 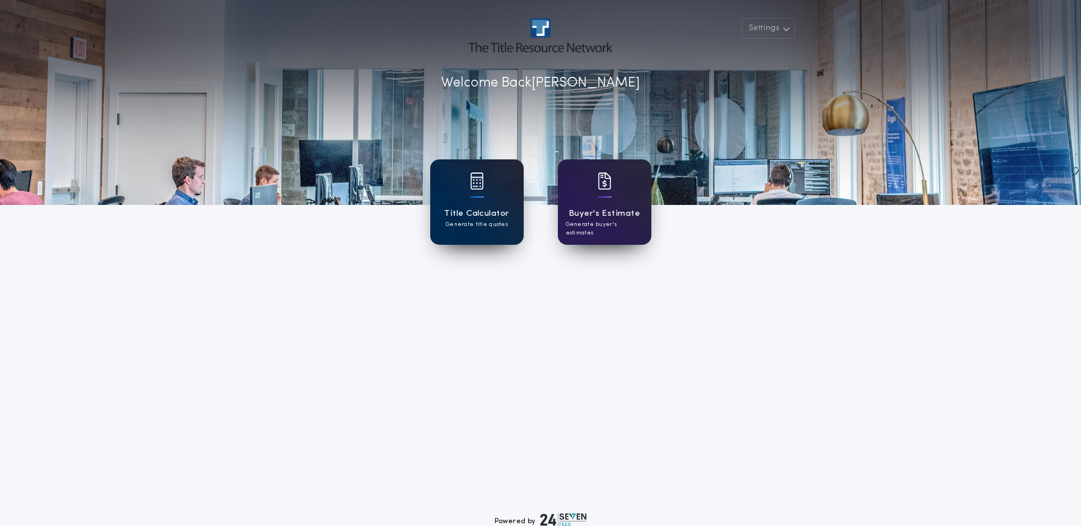 What do you see at coordinates (476, 224) in the screenshot?
I see `p: Generate title quotes` at bounding box center [476, 224].